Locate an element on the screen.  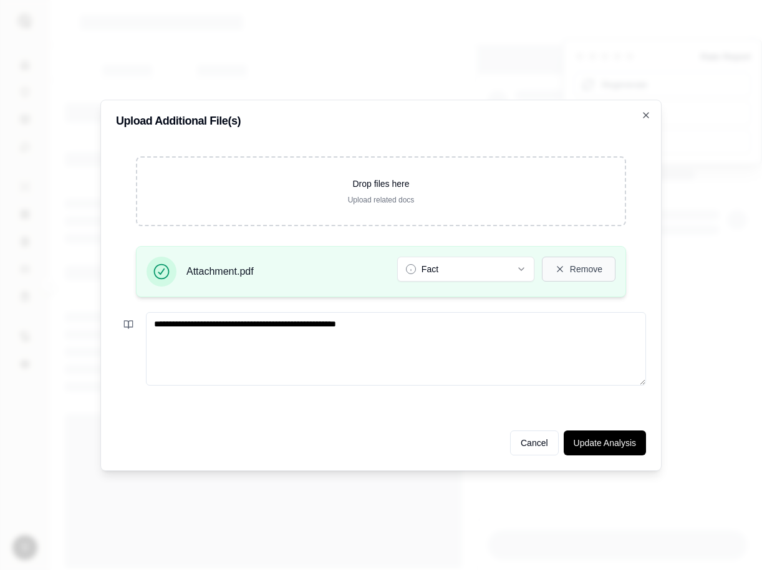
button: Update Analysis is located at coordinates (605, 443).